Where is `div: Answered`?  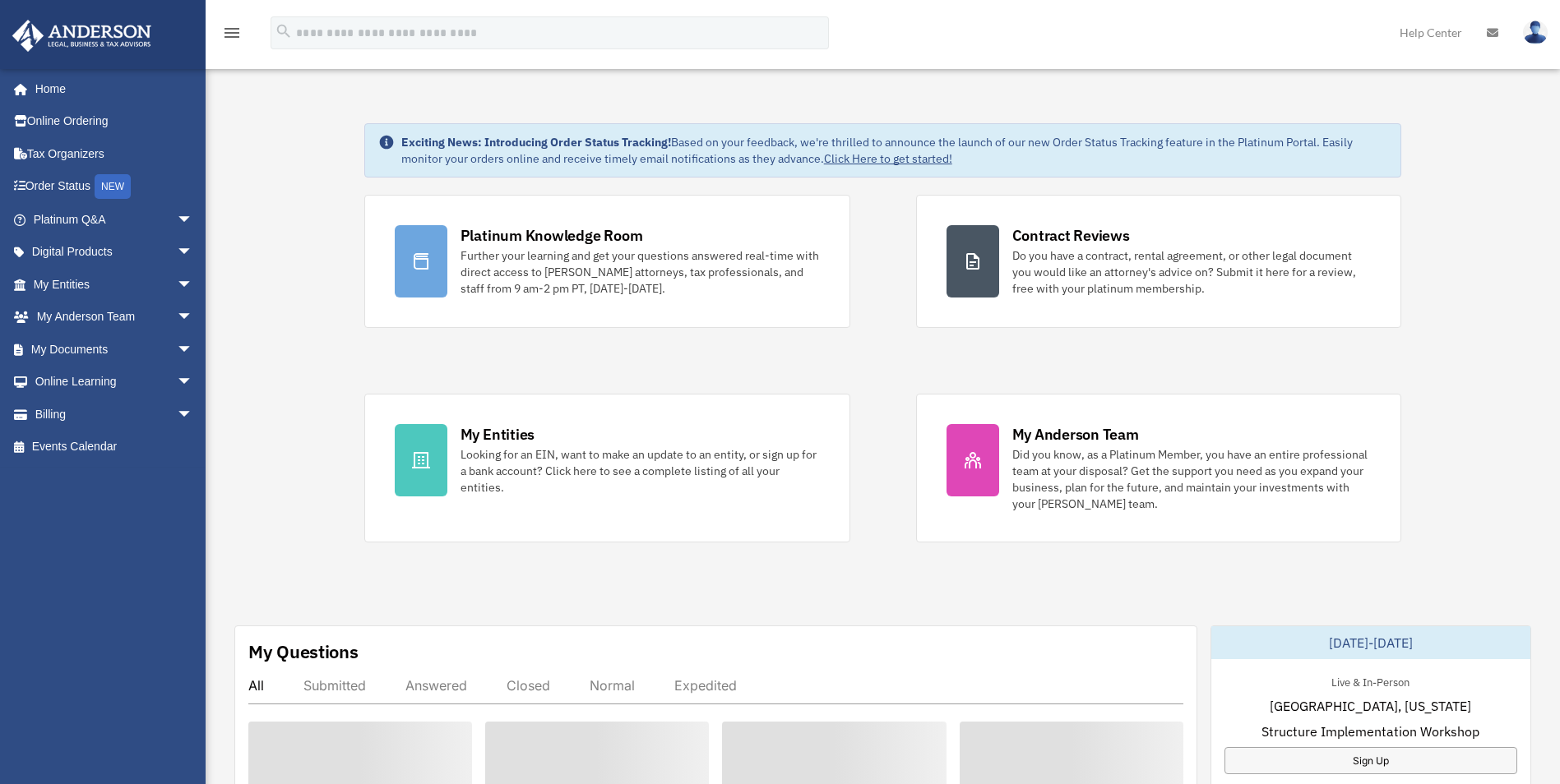 div: Answered is located at coordinates (436, 685).